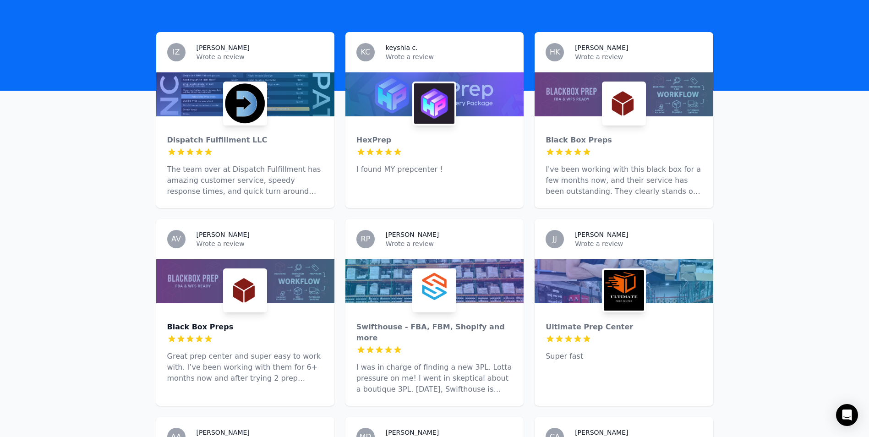 This screenshot has height=437, width=869. Describe the element at coordinates (434, 140) in the screenshot. I see `div: HexPrep` at that location.